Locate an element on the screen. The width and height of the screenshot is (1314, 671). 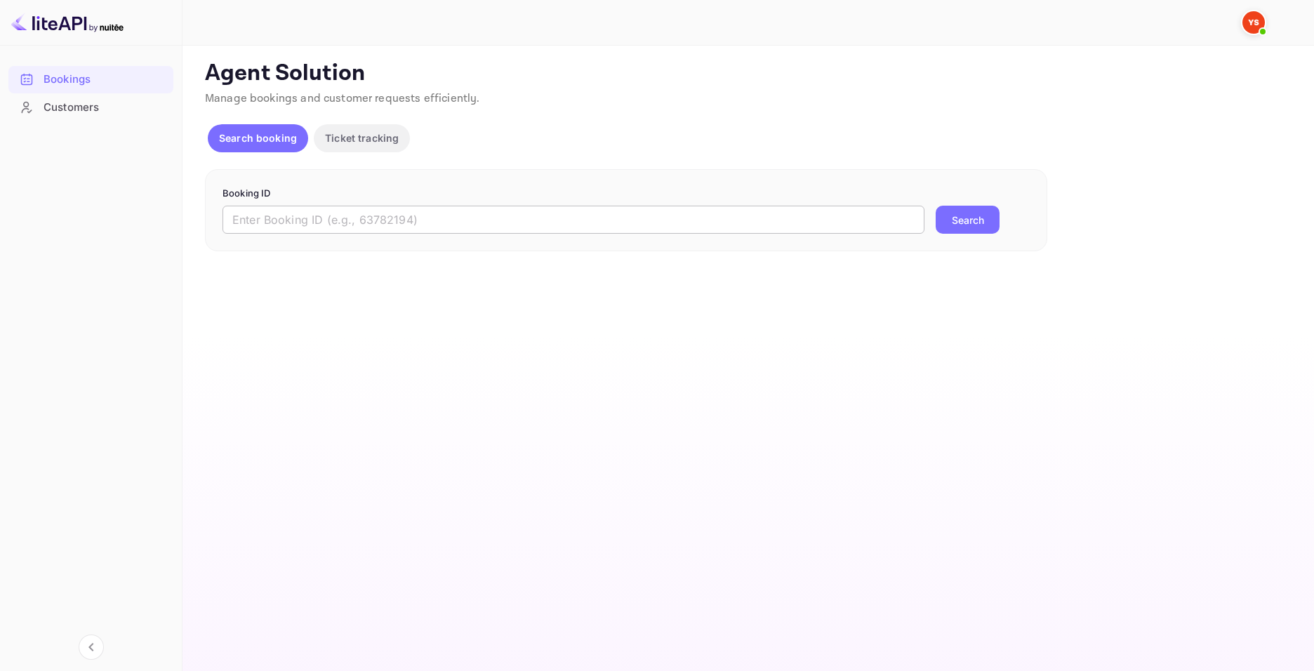
button: Collapse navigation is located at coordinates (91, 647).